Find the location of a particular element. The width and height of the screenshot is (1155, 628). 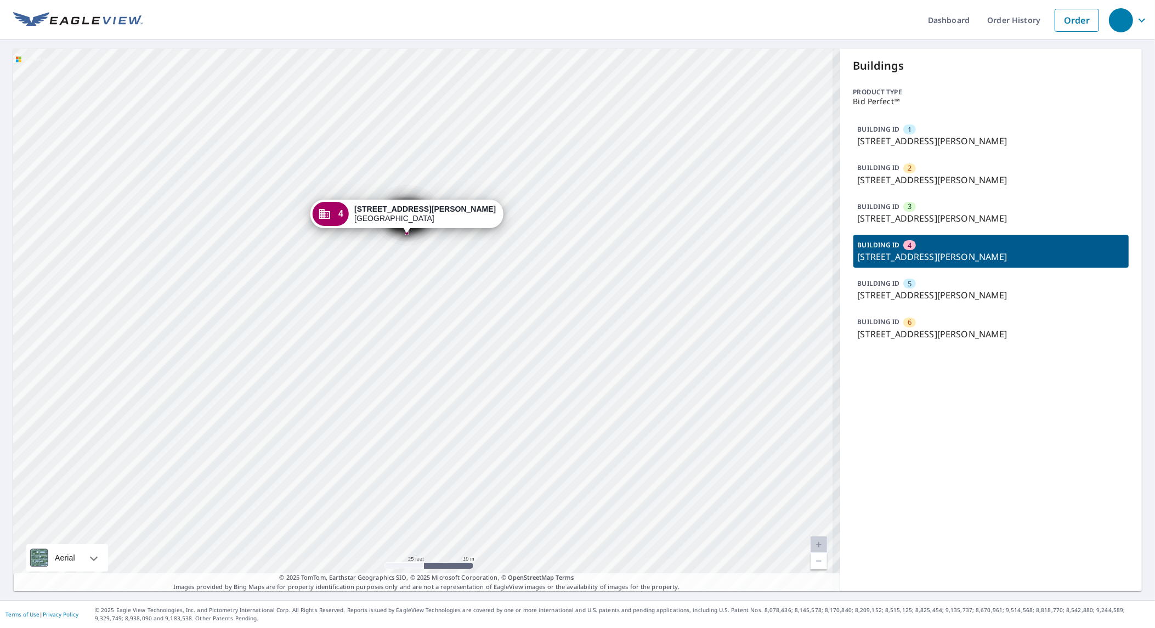

span: 3 is located at coordinates (909, 206).